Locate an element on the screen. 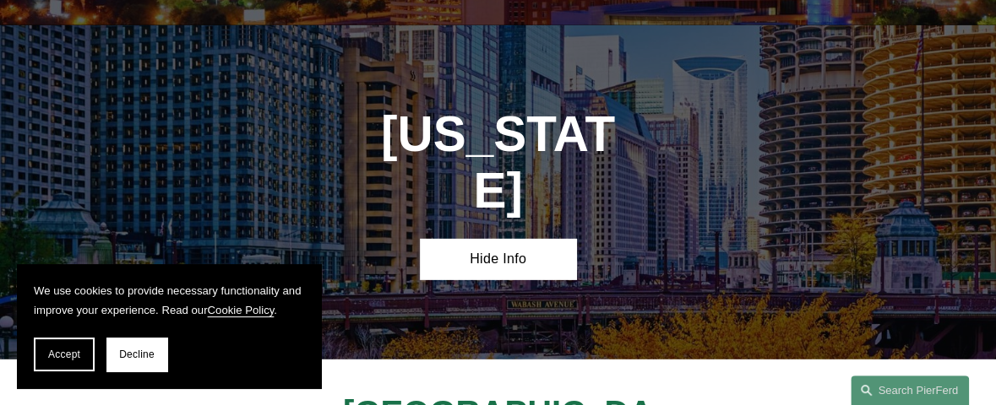 This screenshot has width=996, height=405. p: We use cookies to provide necessary functionality and improve your experience. Read our . is located at coordinates (169, 301).